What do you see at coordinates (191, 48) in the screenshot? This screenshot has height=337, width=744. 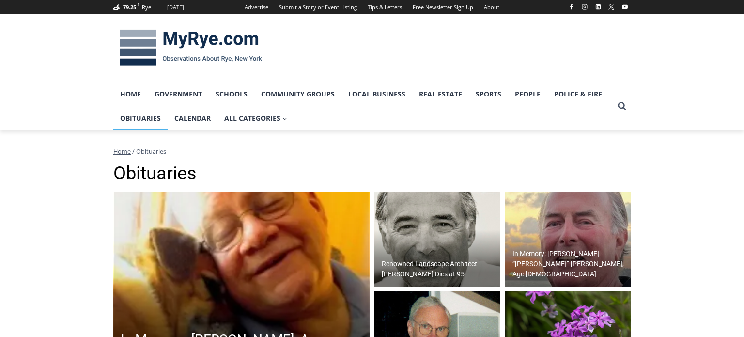 I see `img: MyRye.com` at bounding box center [191, 48].